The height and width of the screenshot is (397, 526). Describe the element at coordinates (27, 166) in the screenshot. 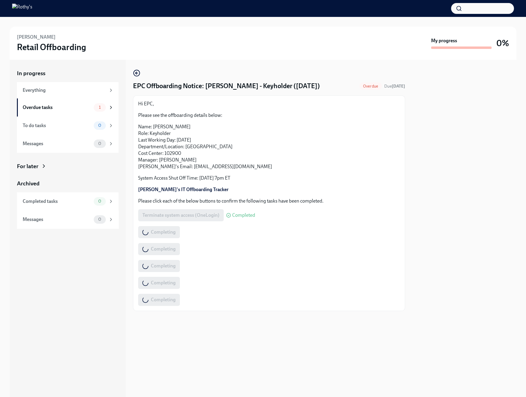

I see `div: For later` at that location.